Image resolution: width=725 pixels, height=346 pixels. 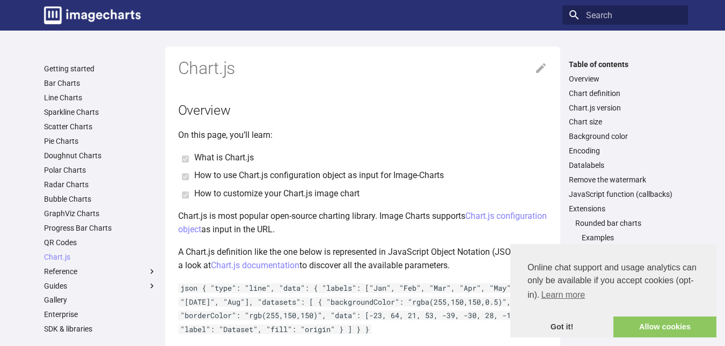 I want to click on a: Chart.js, so click(x=100, y=257).